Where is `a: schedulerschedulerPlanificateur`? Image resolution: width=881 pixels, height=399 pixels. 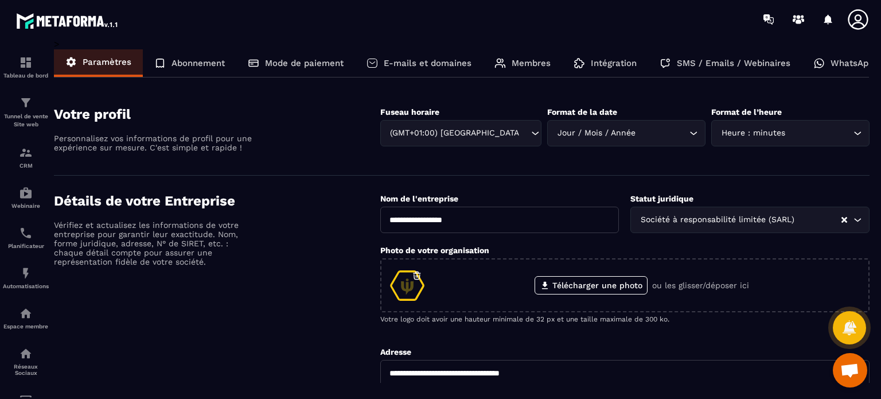 a: schedulerschedulerPlanificateur is located at coordinates (26, 237).